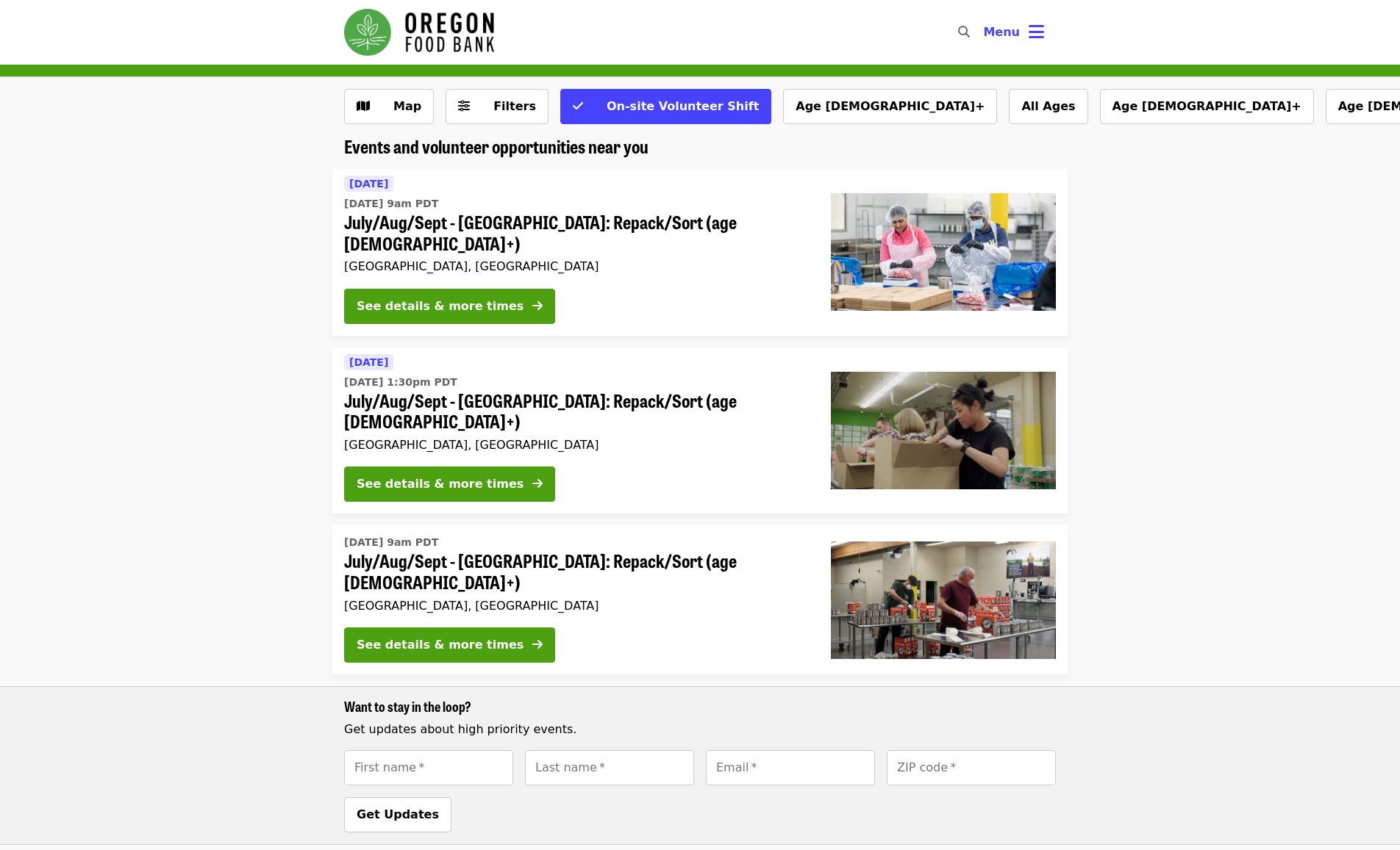 The width and height of the screenshot is (1400, 850). What do you see at coordinates (1047, 107) in the screenshot?
I see `button: All Ages` at bounding box center [1047, 107].